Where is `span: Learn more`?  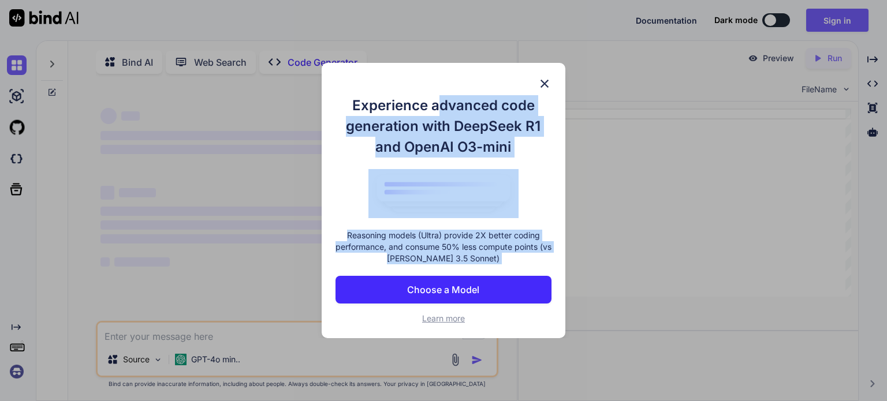
span: Learn more is located at coordinates (443, 318).